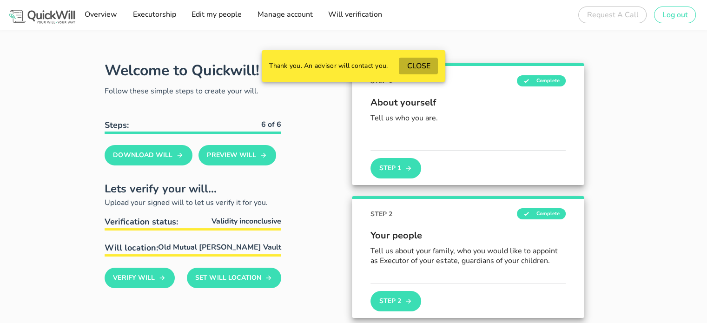 The width and height of the screenshot is (707, 323). Describe the element at coordinates (468, 256) in the screenshot. I see `p: Tell us about your family, who you would like to appoint as Executor of your estate, guardians of...` at that location.